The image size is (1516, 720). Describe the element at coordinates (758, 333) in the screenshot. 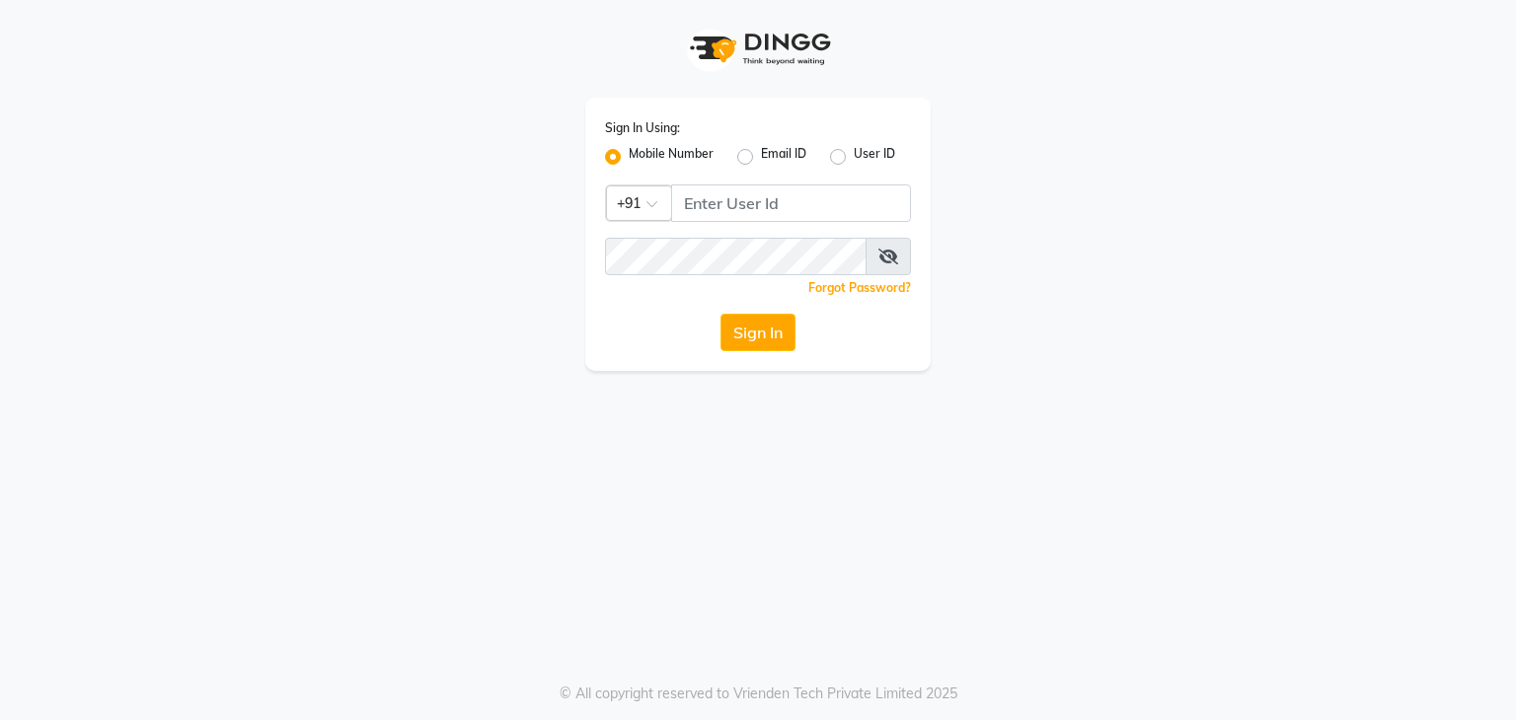

I see `button: Sign In` at that location.